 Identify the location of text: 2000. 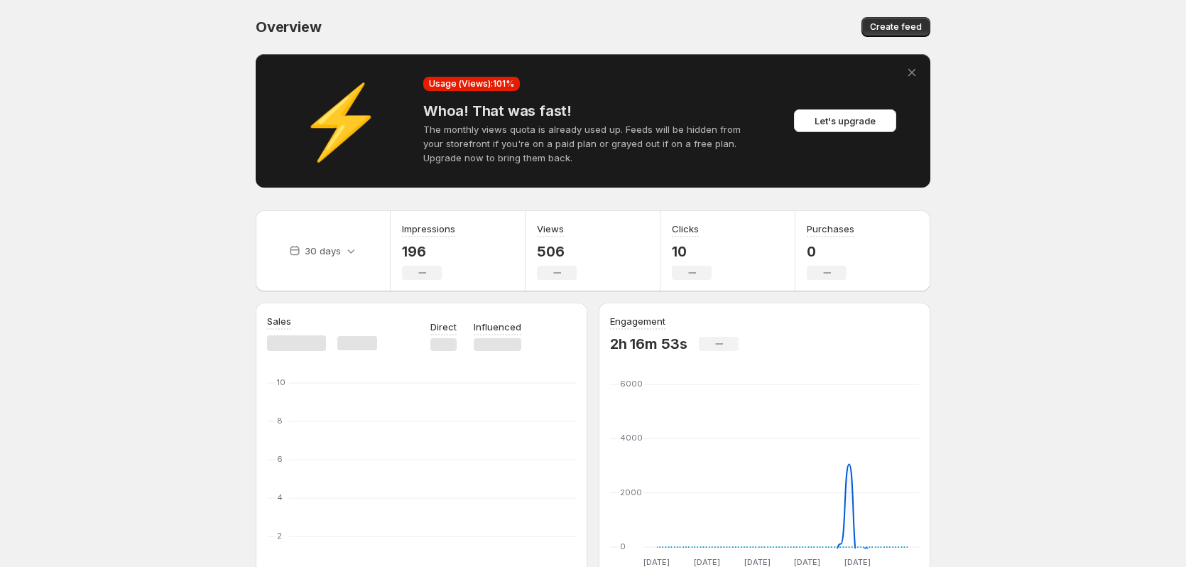
(631, 492).